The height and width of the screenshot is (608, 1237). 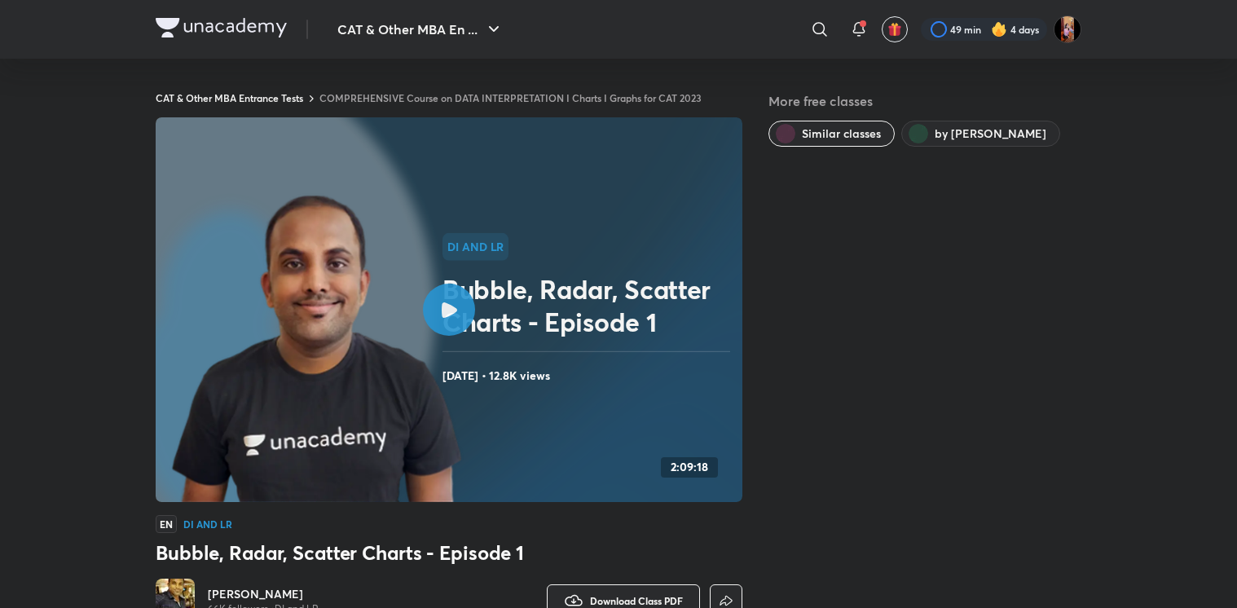 I want to click on span: Similar classes, so click(x=841, y=134).